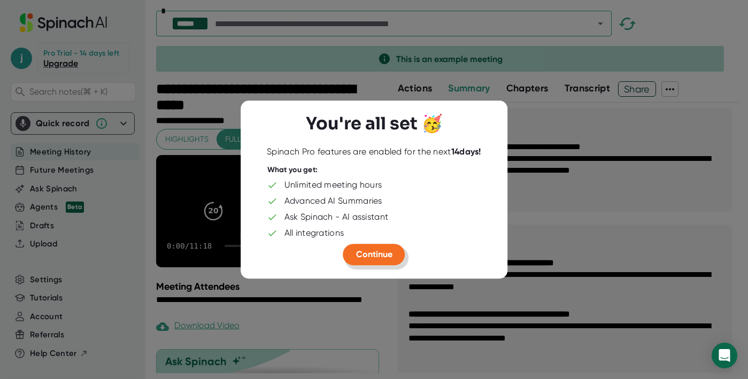  I want to click on b: 14 days!, so click(466, 151).